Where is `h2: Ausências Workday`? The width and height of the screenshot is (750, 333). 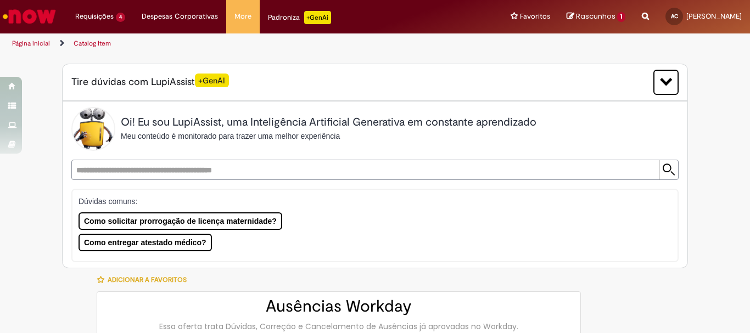
h2: Ausências Workday is located at coordinates (339, 306).